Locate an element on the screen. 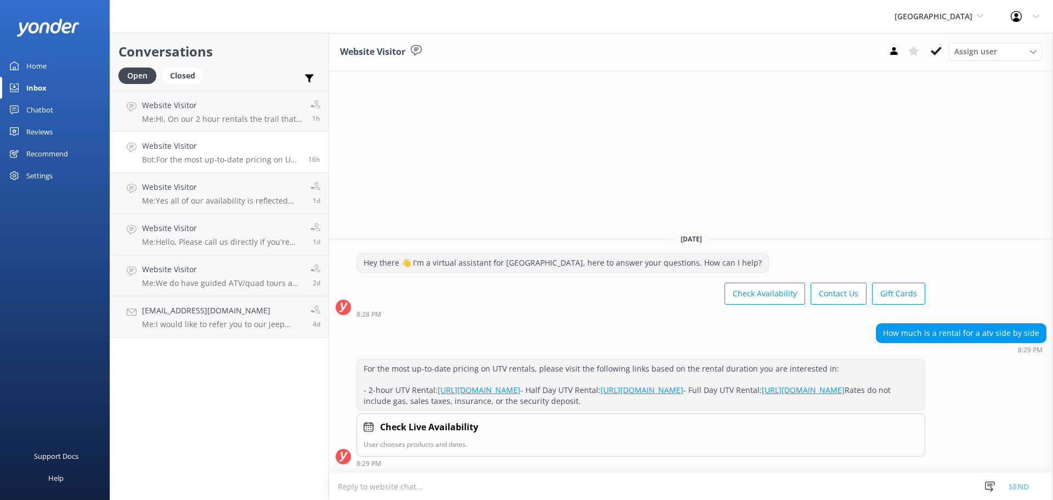 The width and height of the screenshot is (1053, 500). div: Reviews is located at coordinates (39, 132).